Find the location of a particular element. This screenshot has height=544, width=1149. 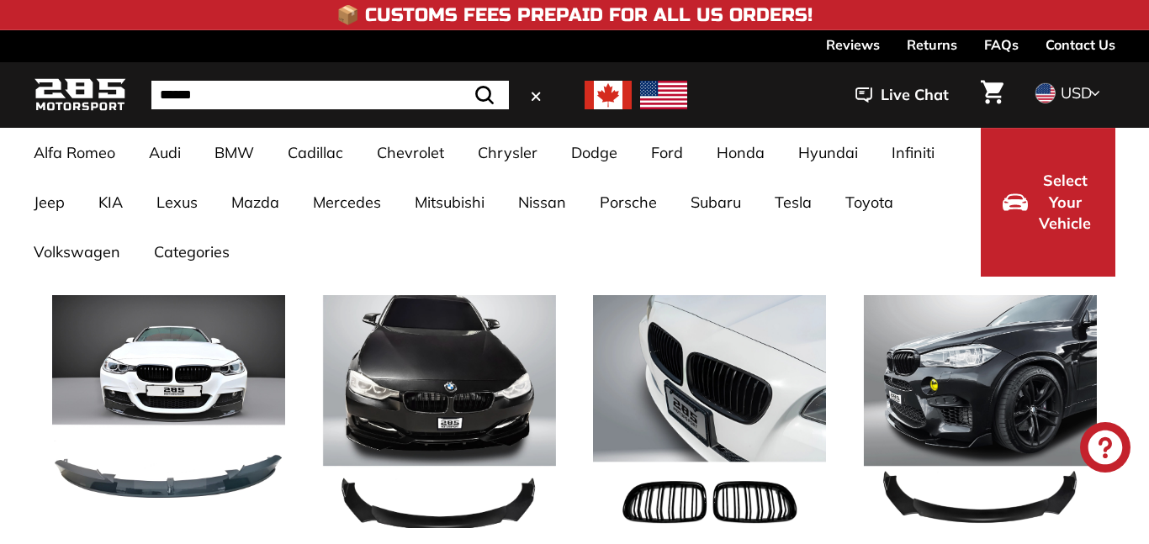

button: Live Chat is located at coordinates (902, 95).